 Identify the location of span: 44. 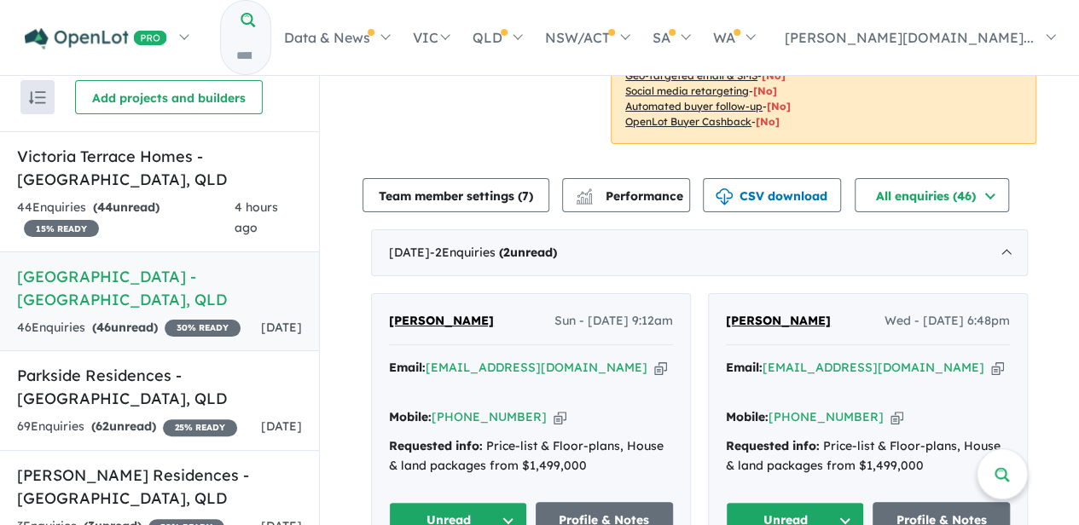
(105, 207).